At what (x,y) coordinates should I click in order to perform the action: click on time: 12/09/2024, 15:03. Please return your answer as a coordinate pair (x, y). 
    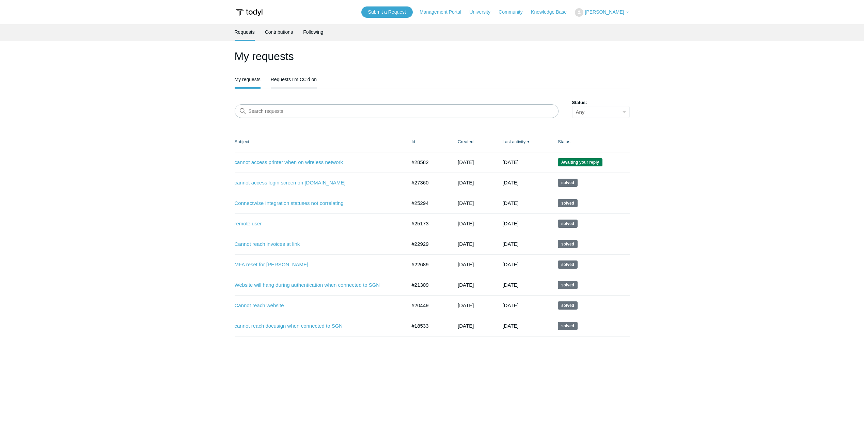
    Looking at the image, I should click on (510, 284).